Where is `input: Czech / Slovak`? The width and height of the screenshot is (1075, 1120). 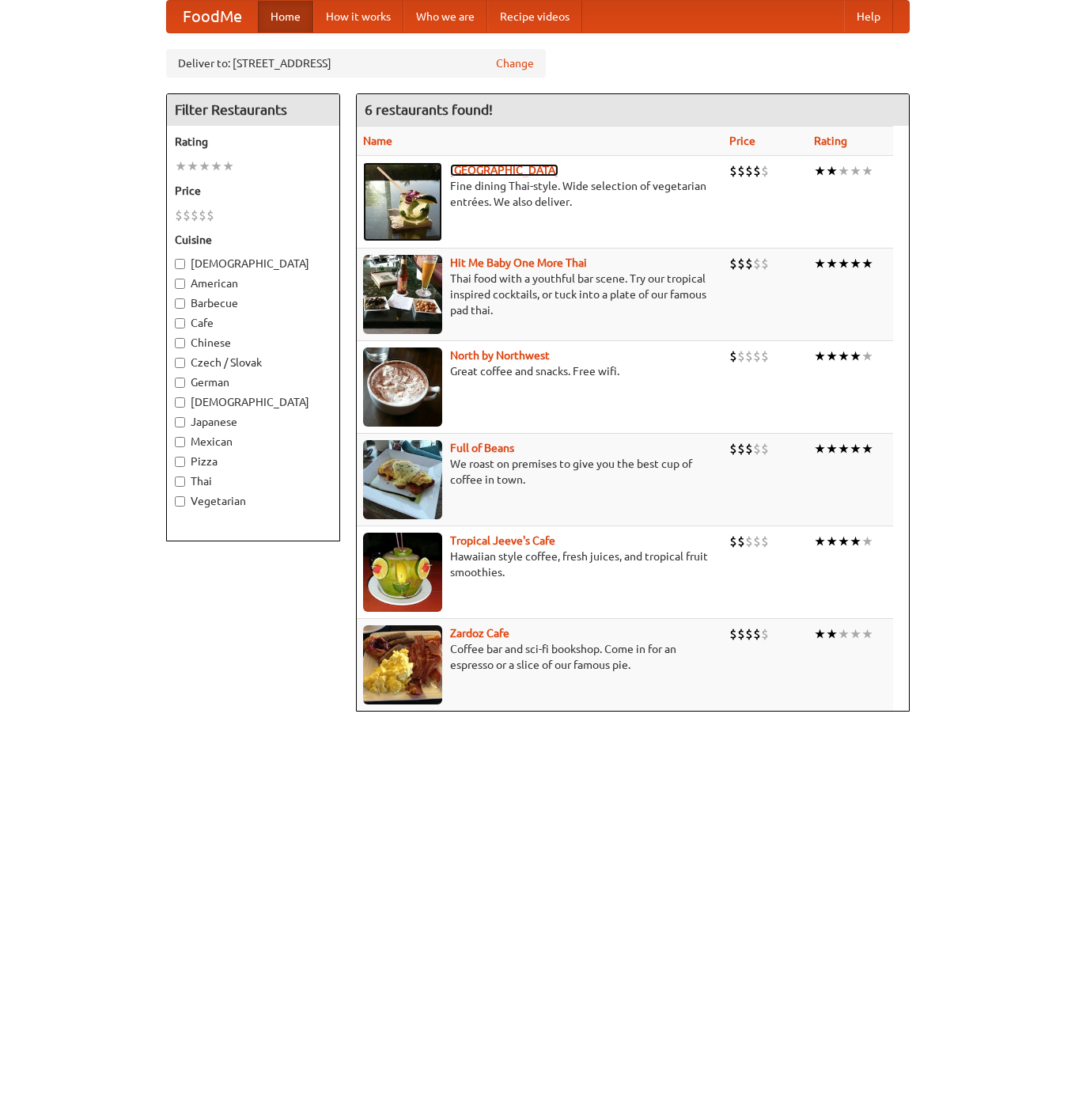
input: Czech / Slovak is located at coordinates (179, 362).